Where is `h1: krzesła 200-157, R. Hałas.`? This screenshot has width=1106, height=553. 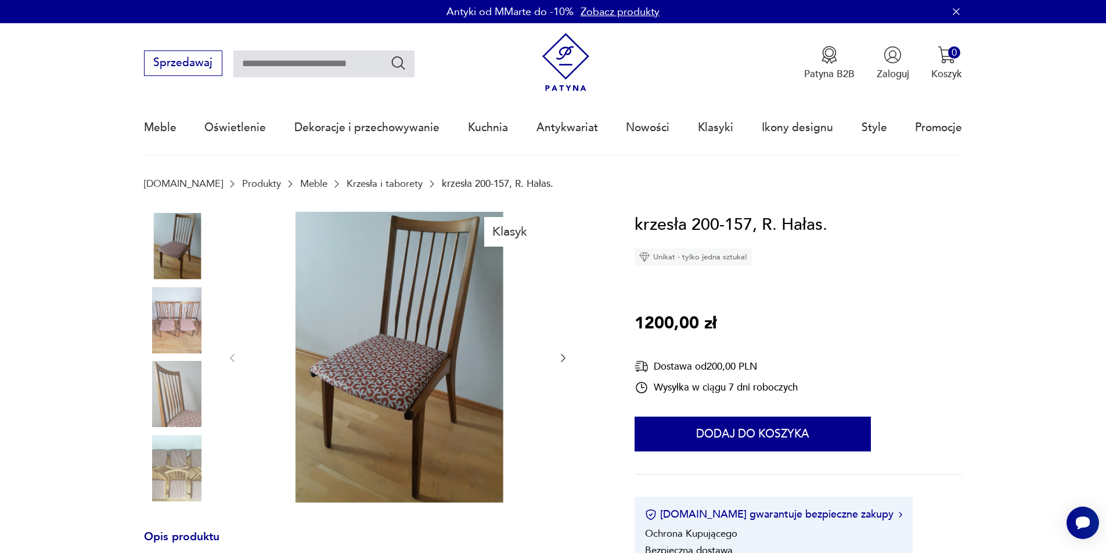 h1: krzesła 200-157, R. Hałas. is located at coordinates (731, 225).